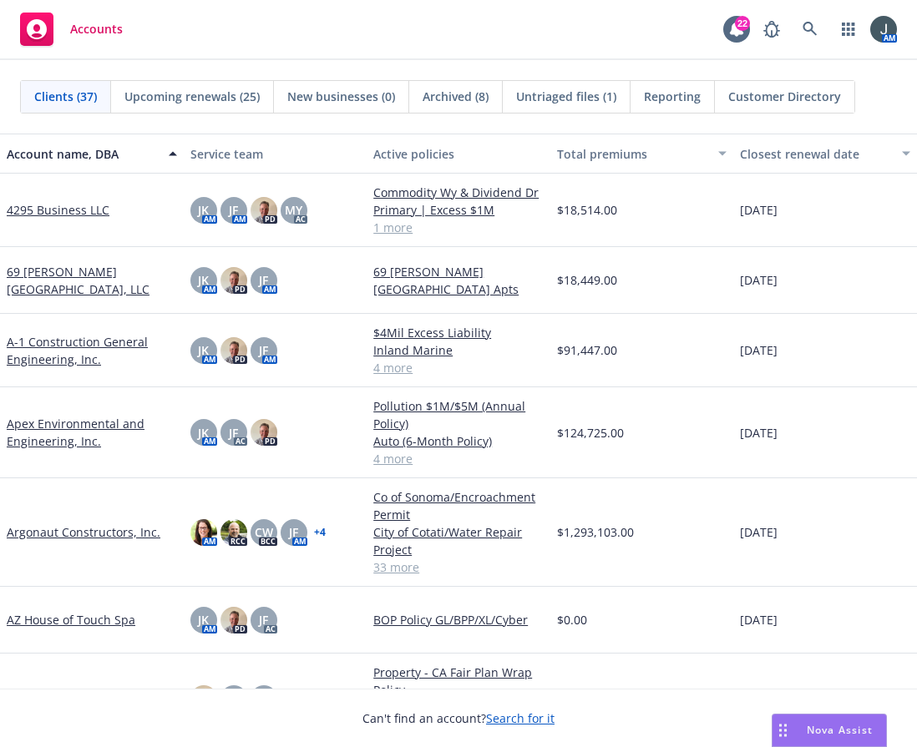 Image resolution: width=917 pixels, height=747 pixels. What do you see at coordinates (341, 96) in the screenshot?
I see `span: New businesses (0)` at bounding box center [341, 96].